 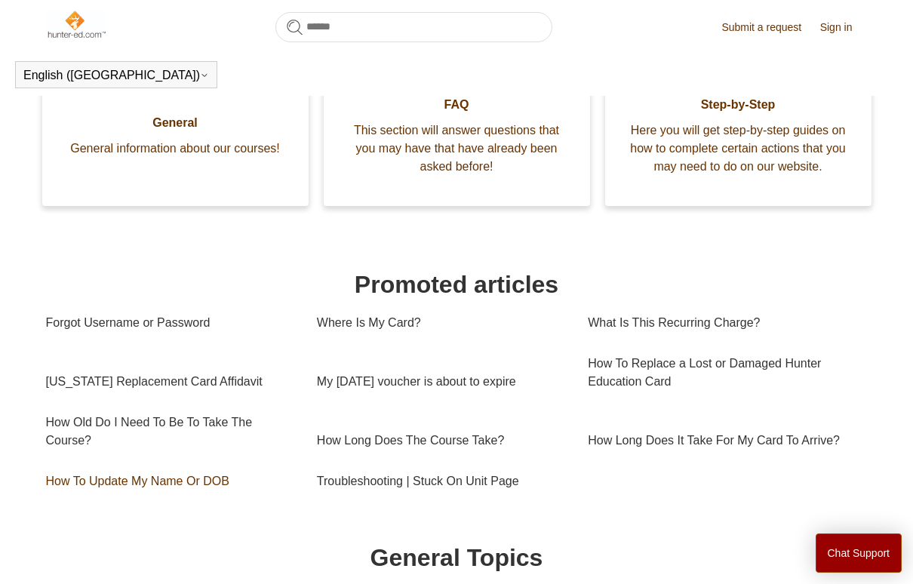 I want to click on span: General information about our courses!, so click(x=175, y=149).